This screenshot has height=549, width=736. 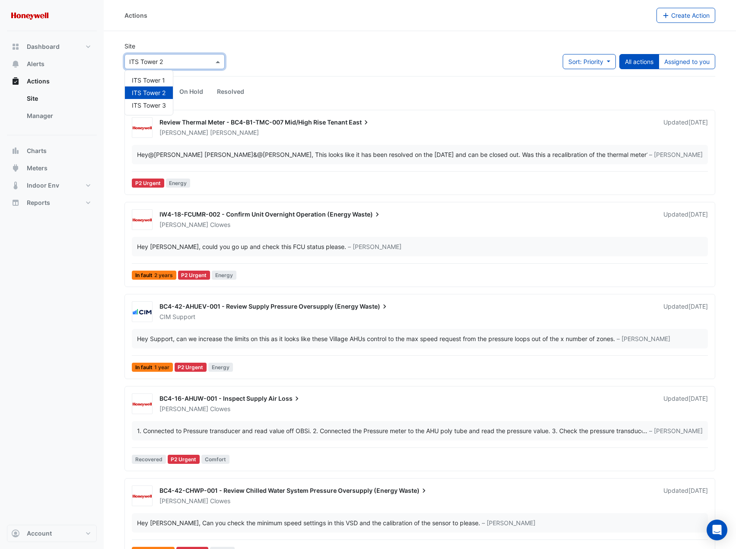 I want to click on app-icon: Indoor Env, so click(x=16, y=185).